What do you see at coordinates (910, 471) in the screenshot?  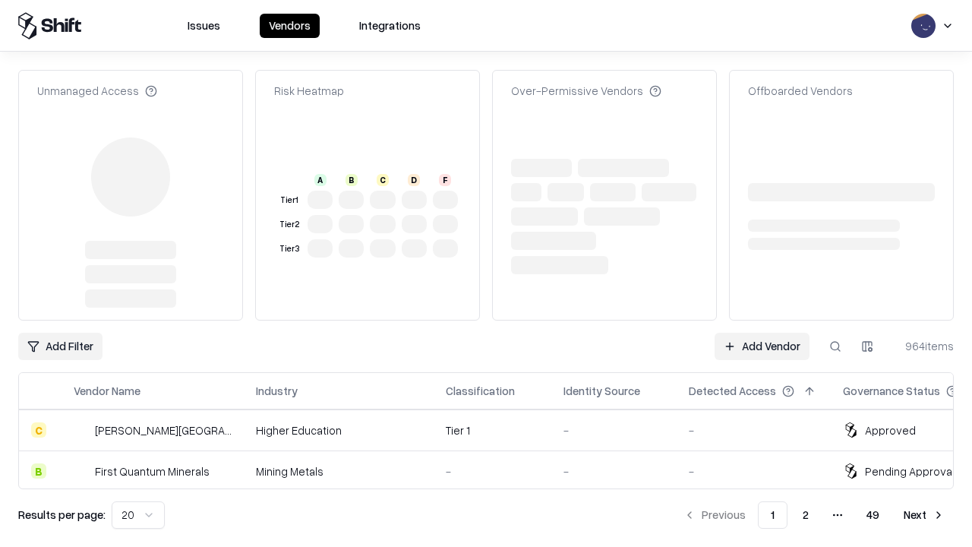 I see `div: Pending Approval` at bounding box center [910, 471].